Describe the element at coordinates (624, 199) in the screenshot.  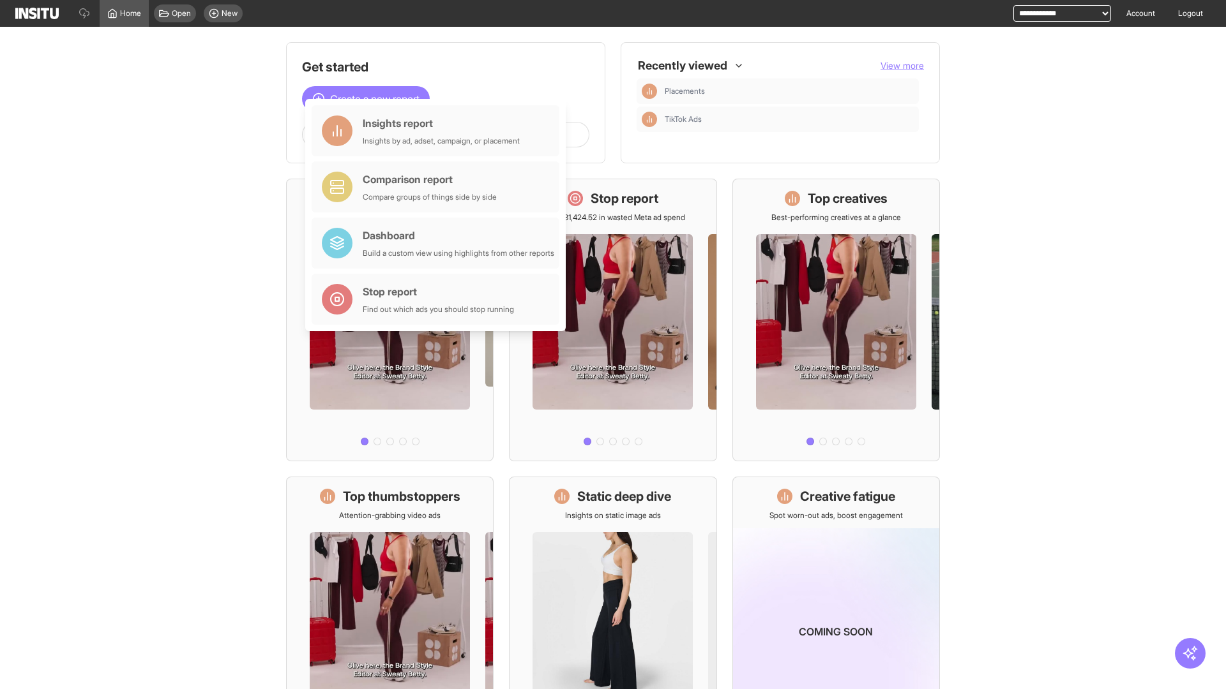
I see `h1: Stop report` at that location.